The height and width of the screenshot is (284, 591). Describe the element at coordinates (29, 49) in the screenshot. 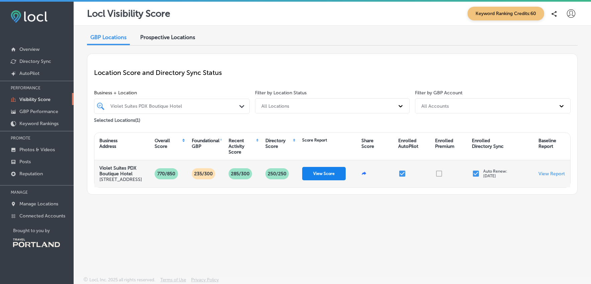

I see `p: Overview` at that location.